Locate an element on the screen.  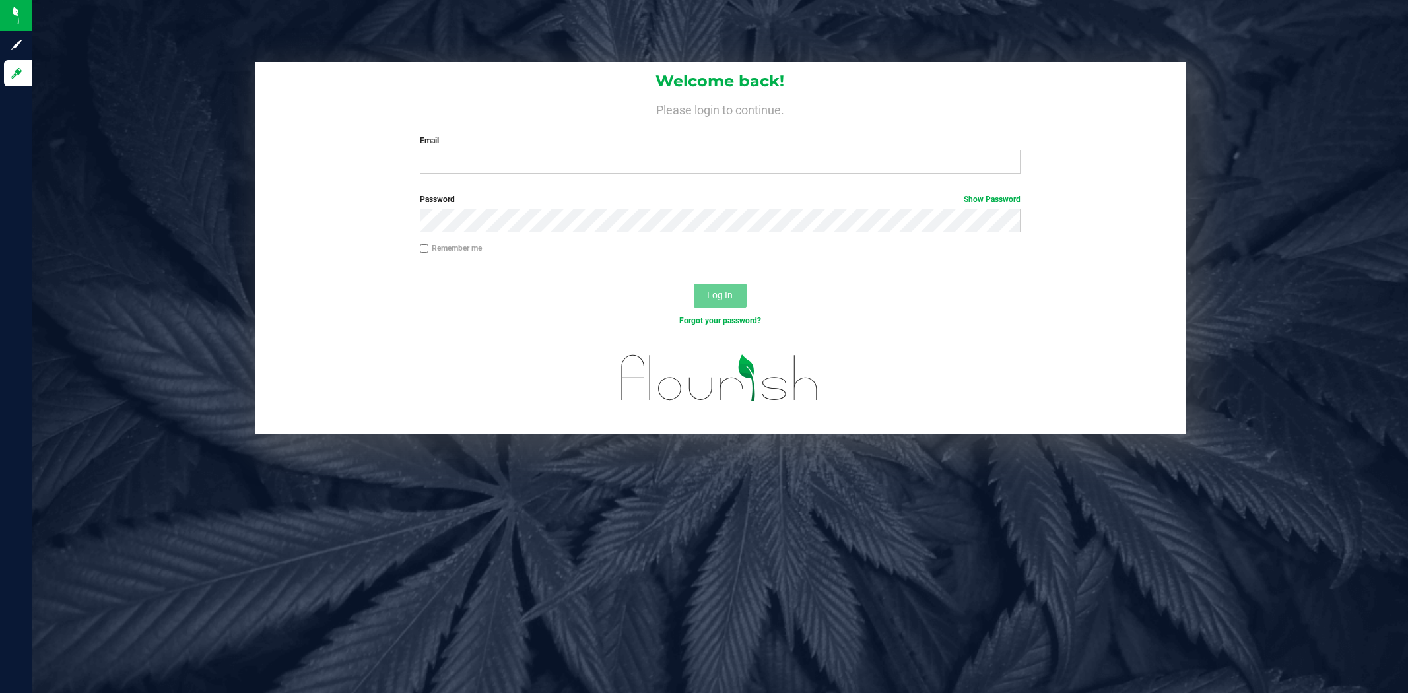
label: Email is located at coordinates (720, 141).